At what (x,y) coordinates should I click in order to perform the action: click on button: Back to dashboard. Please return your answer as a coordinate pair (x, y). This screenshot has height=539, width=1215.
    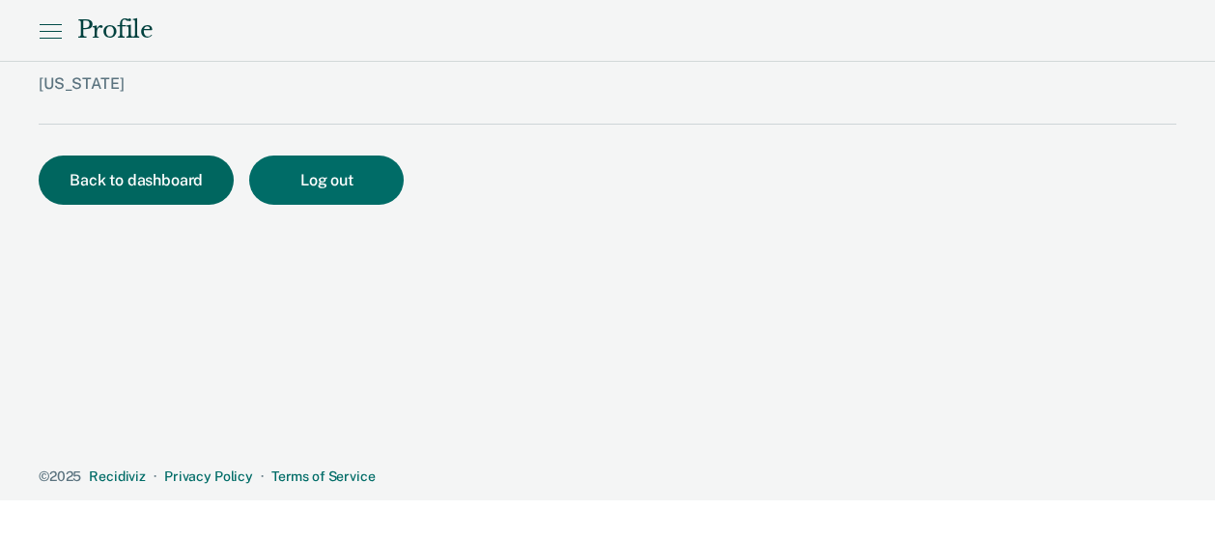
    Looking at the image, I should click on (136, 180).